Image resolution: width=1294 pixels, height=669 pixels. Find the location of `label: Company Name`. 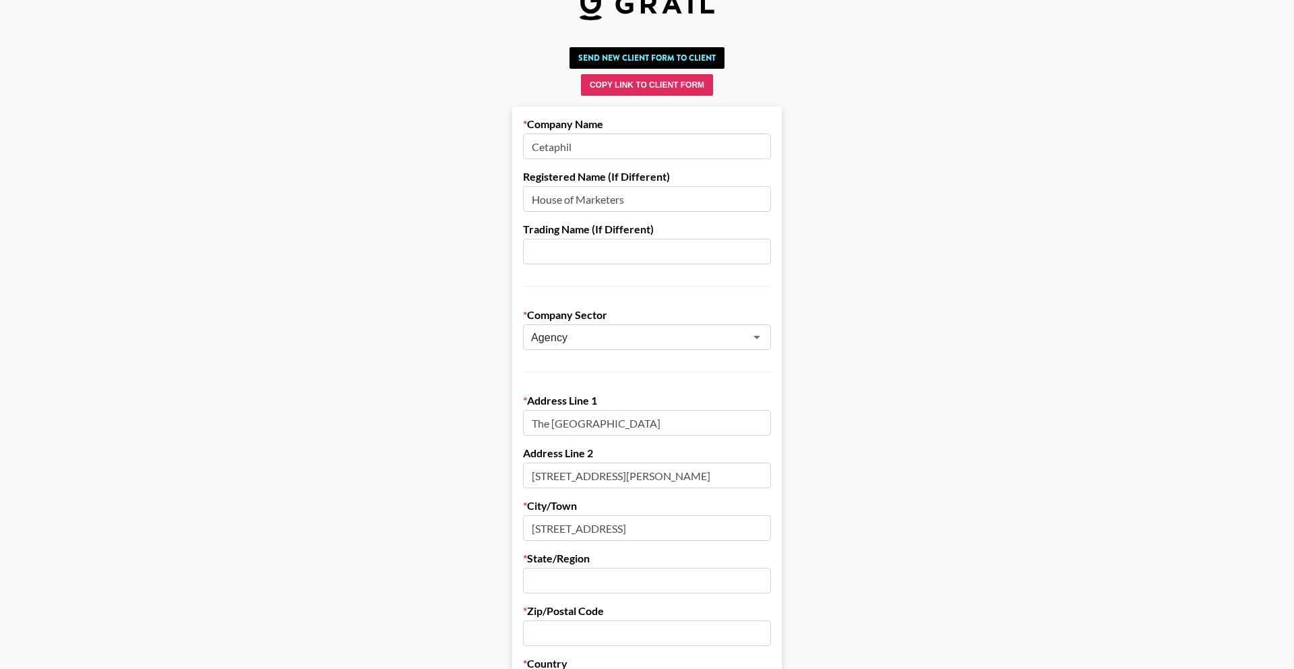

label: Company Name is located at coordinates (647, 124).